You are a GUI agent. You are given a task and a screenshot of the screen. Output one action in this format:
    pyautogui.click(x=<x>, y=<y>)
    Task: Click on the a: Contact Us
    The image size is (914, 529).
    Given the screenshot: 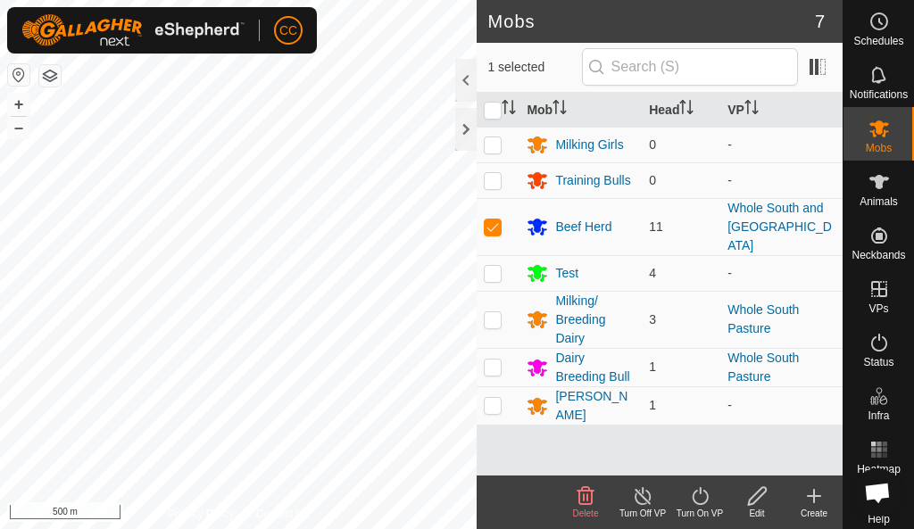 What is the action you would take?
    pyautogui.click(x=282, y=514)
    